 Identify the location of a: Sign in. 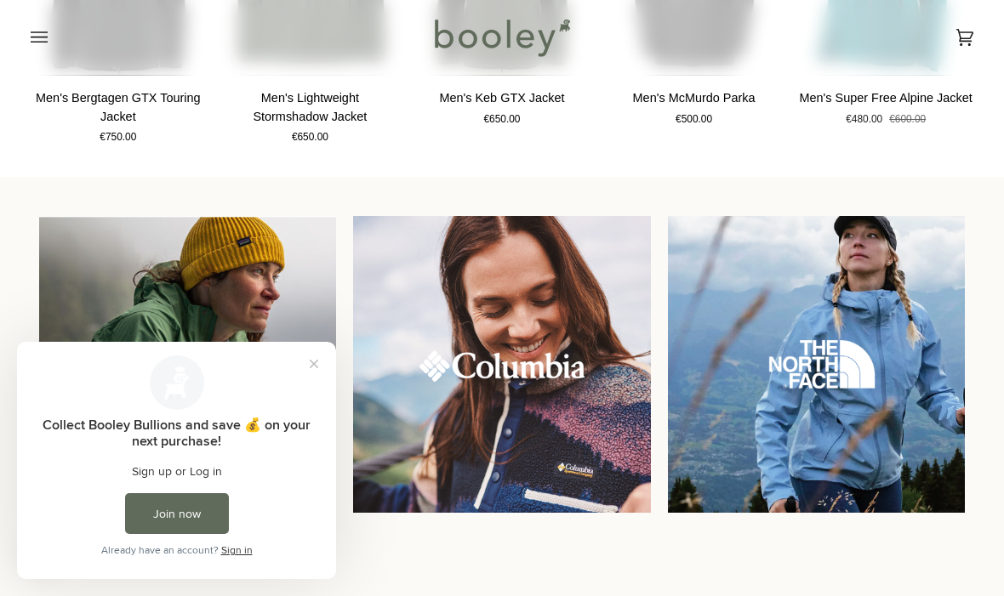
(219, 208).